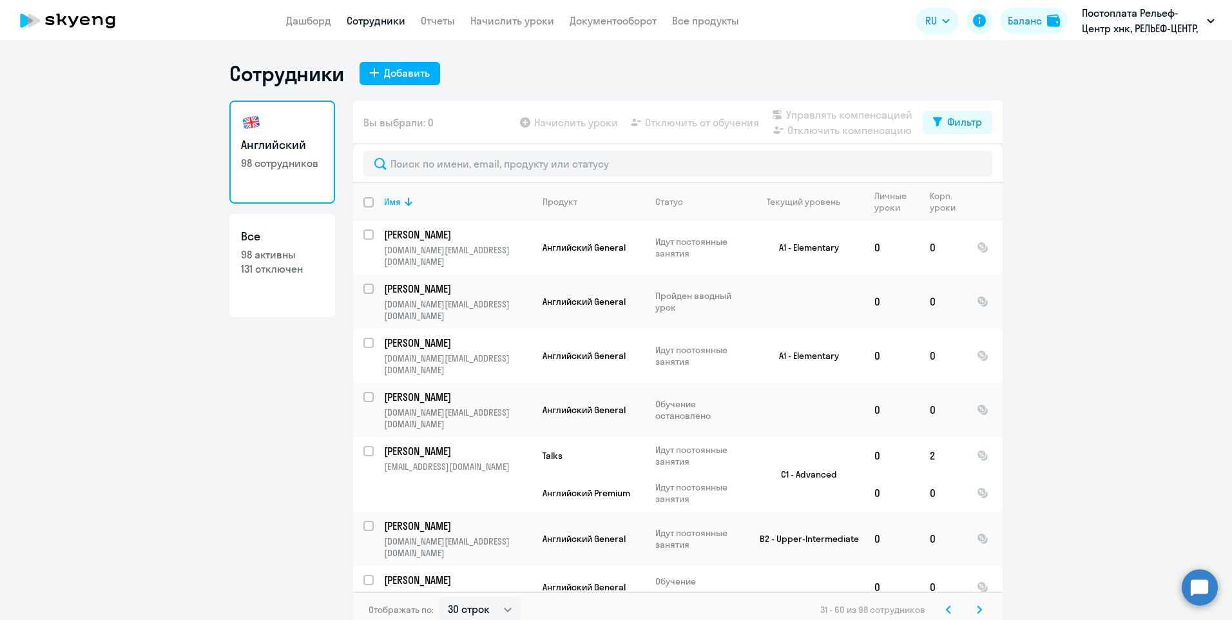 This screenshot has height=620, width=1232. What do you see at coordinates (512, 21) in the screenshot?
I see `a: Начислить уроки` at bounding box center [512, 21].